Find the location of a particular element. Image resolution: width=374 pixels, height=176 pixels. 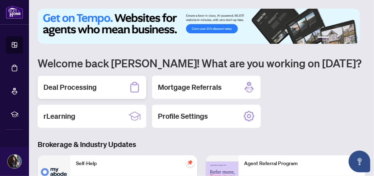

button: 2 is located at coordinates (334, 38).